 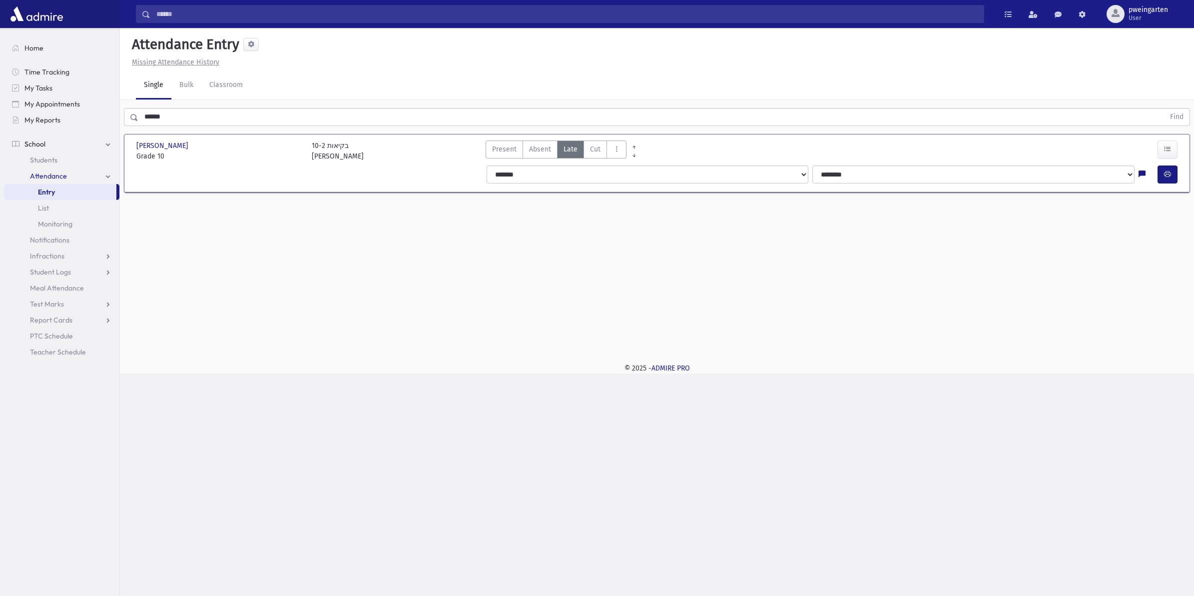 What do you see at coordinates (46, 192) in the screenshot?
I see `span: Entry` at bounding box center [46, 192].